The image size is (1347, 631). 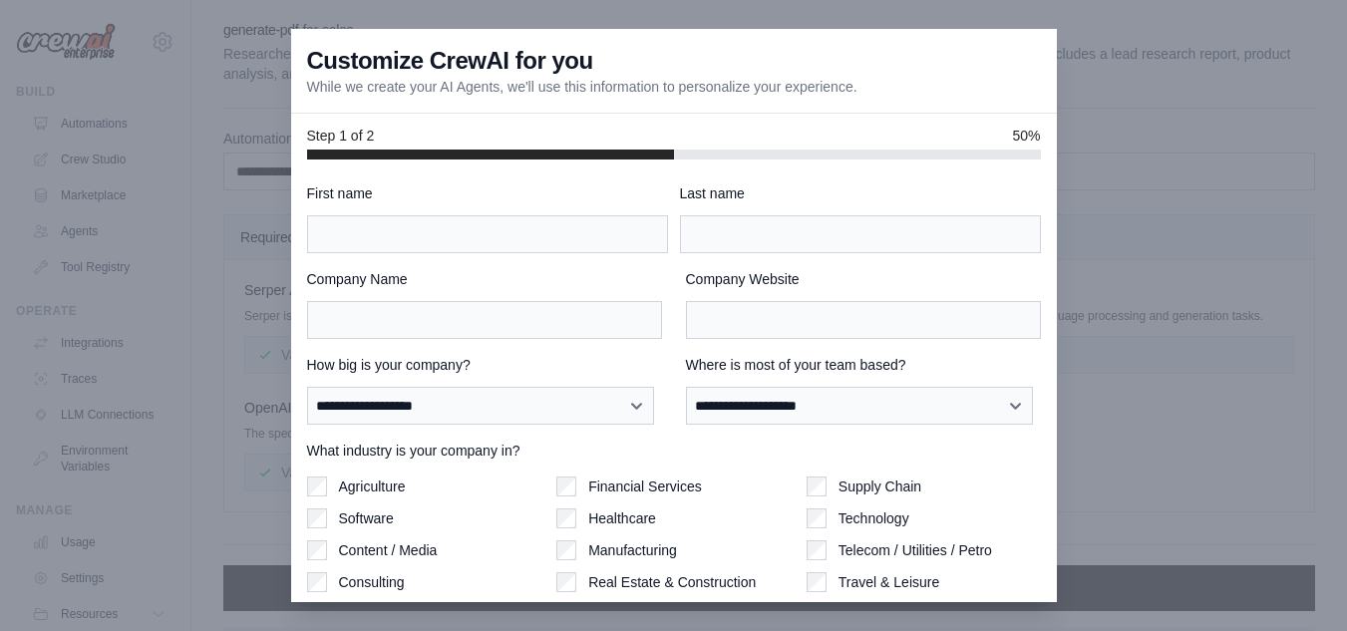 What do you see at coordinates (674, 451) in the screenshot?
I see `label: What industry is your company in?` at bounding box center [674, 451].